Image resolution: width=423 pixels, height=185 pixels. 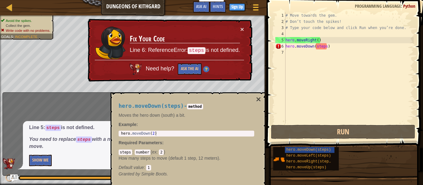 I want to click on div: 4, so click(x=280, y=34).